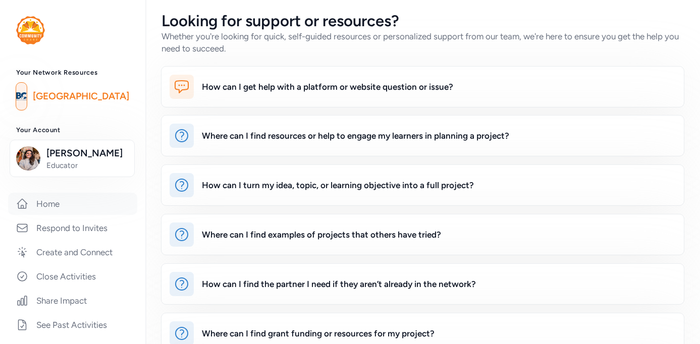  Describe the element at coordinates (87, 165) in the screenshot. I see `span: Educator` at that location.